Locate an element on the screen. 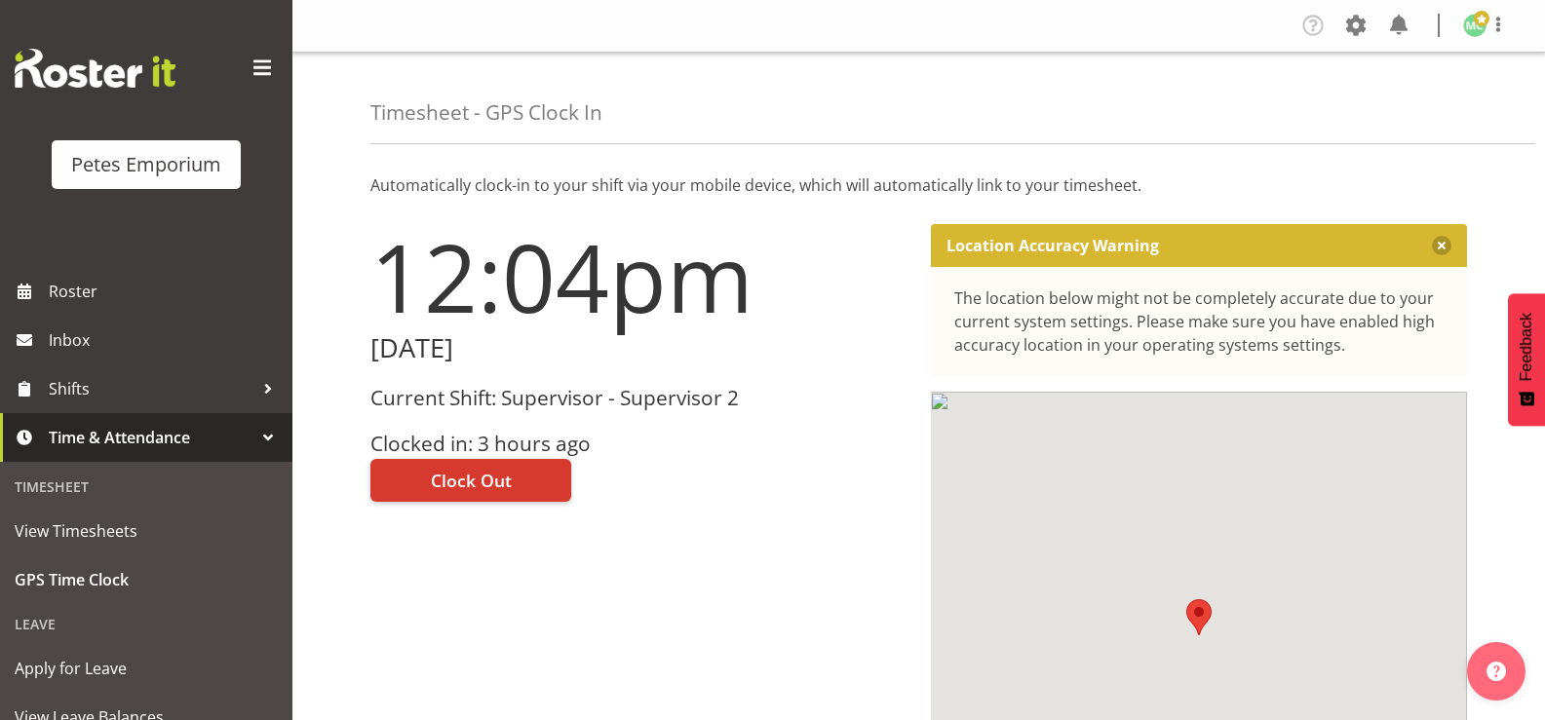 Image resolution: width=1545 pixels, height=720 pixels. span: Inbox is located at coordinates (166, 340).